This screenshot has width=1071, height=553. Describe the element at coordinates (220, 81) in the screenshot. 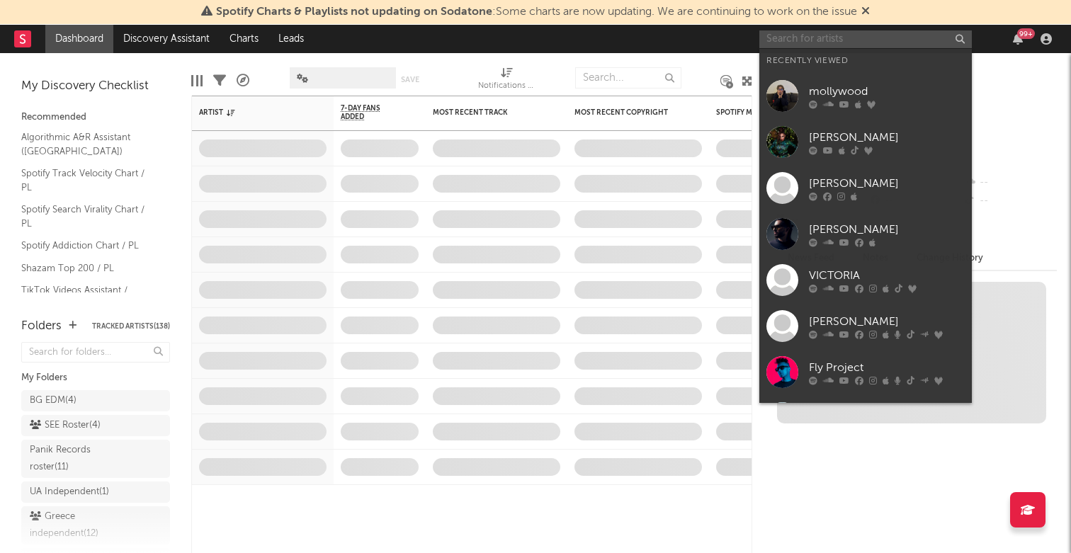

I see `div: Filters` at that location.